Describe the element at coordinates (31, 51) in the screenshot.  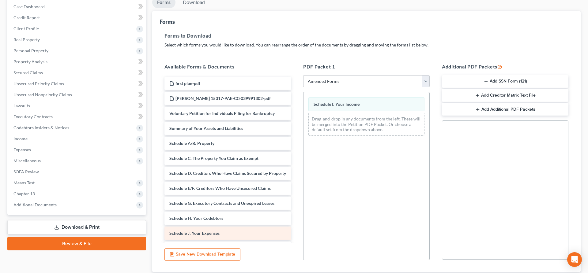
I see `span: Personal Property` at that location.